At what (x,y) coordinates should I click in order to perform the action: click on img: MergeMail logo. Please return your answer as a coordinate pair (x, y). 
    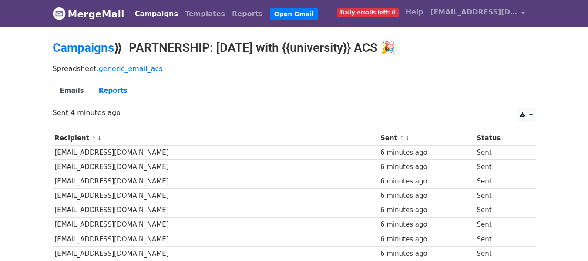
    Looking at the image, I should click on (59, 13).